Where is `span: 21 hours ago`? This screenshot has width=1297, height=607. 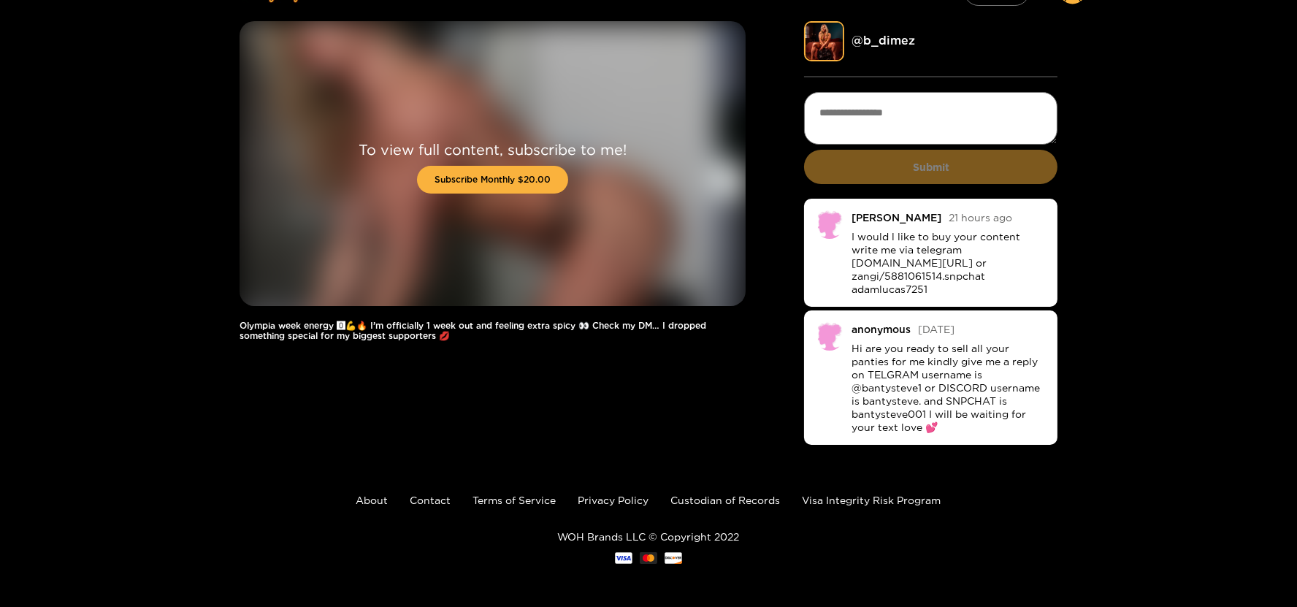
span: 21 hours ago is located at coordinates (980, 217).